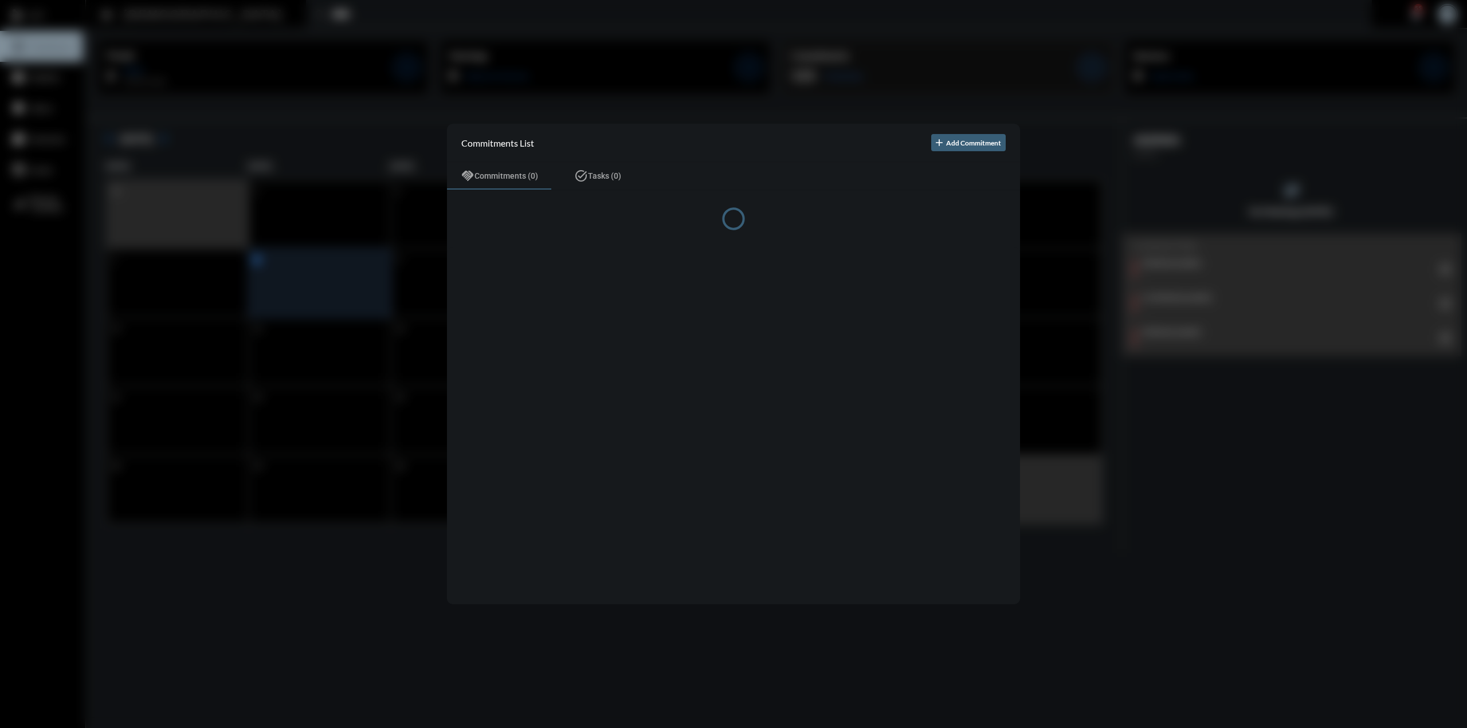 This screenshot has height=728, width=1467. I want to click on span: Commitments (0), so click(506, 176).